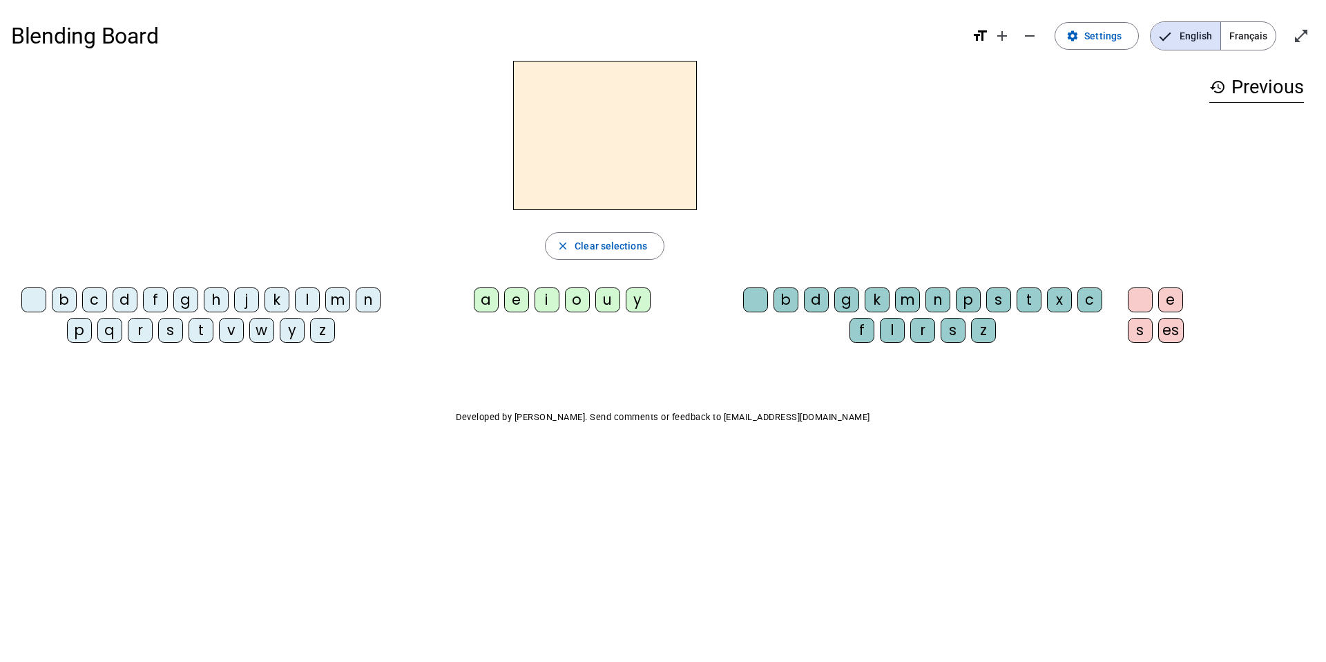 This screenshot has width=1326, height=662. What do you see at coordinates (247, 300) in the screenshot?
I see `div: j` at bounding box center [247, 300].